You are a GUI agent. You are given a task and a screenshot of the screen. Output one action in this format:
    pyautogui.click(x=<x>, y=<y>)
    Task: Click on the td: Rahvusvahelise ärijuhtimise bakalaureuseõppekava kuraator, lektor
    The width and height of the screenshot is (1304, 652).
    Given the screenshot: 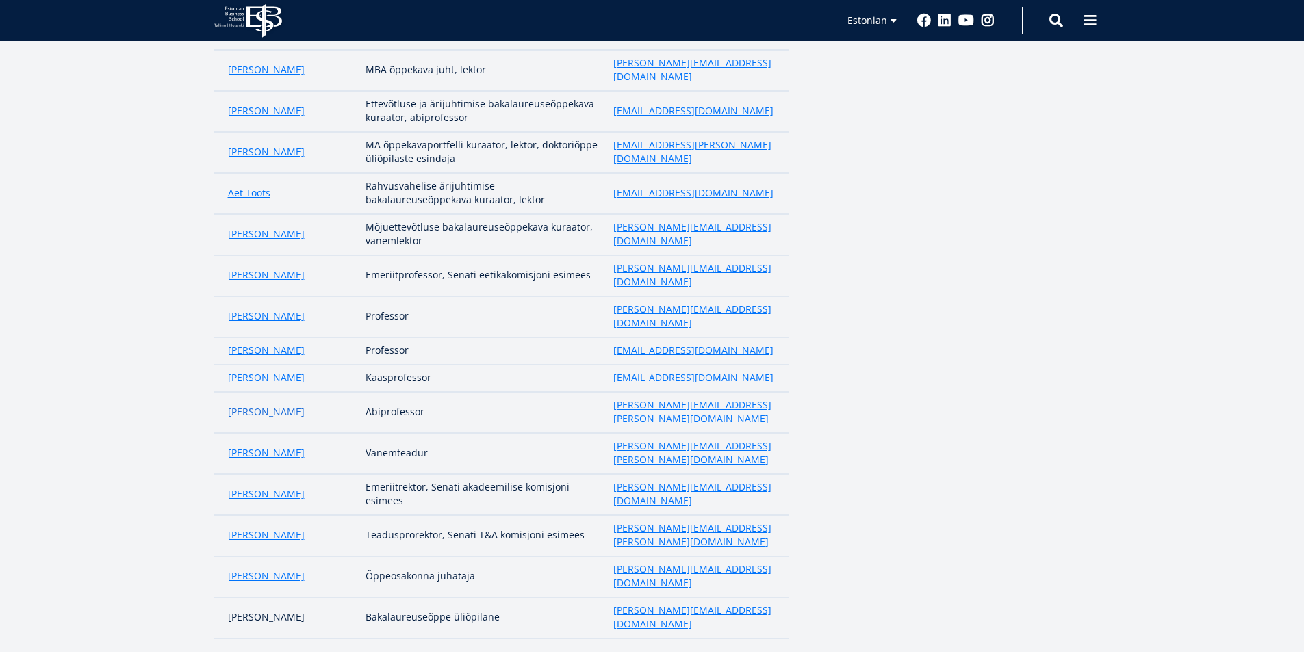 What is the action you would take?
    pyautogui.click(x=483, y=194)
    